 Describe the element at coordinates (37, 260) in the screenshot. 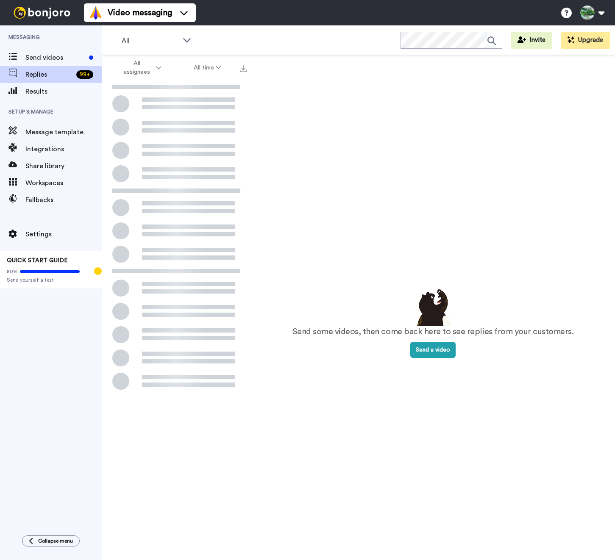

I see `span: QUICK START GUIDE` at that location.